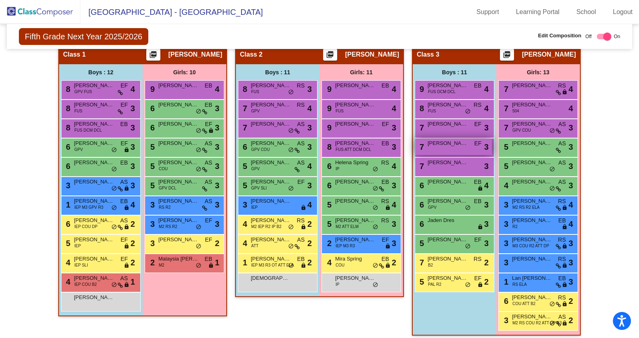 The height and width of the screenshot is (338, 639). What do you see at coordinates (622, 12) in the screenshot?
I see `a: Logout` at bounding box center [622, 12].